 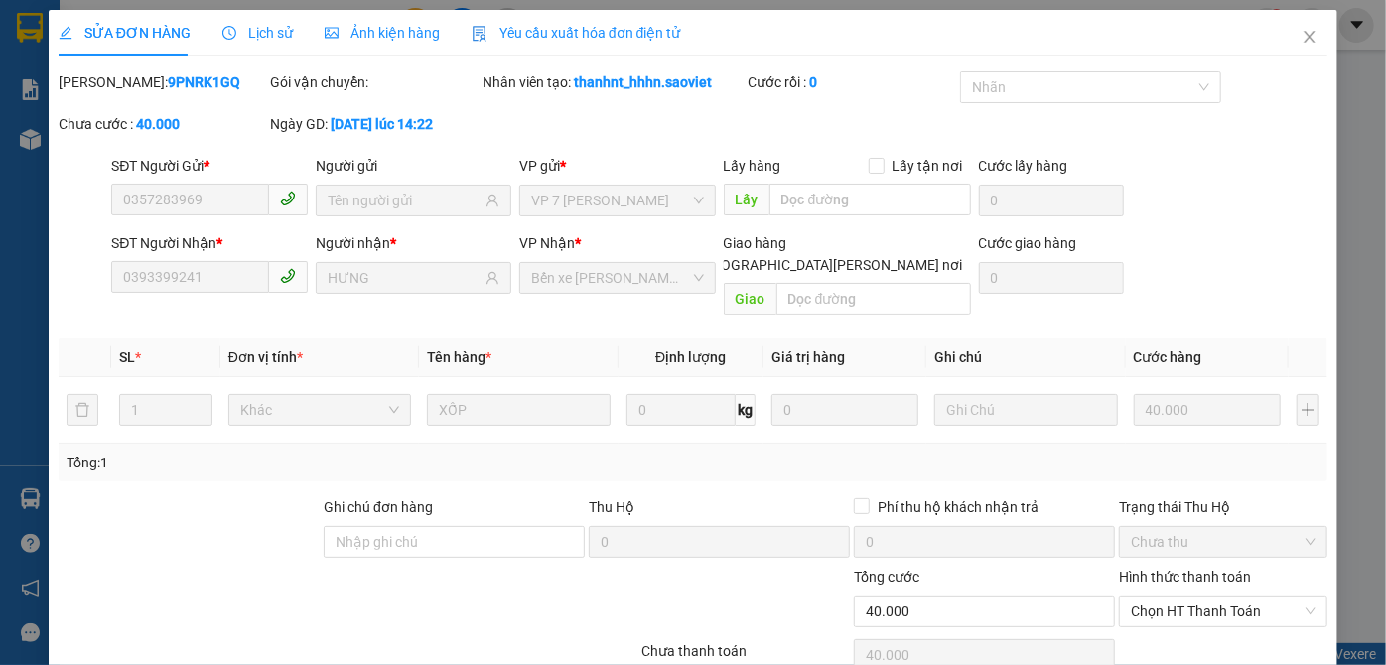 What do you see at coordinates (204, 82) in the screenshot?
I see `b: 9PNRK1GQ` at bounding box center [204, 82].